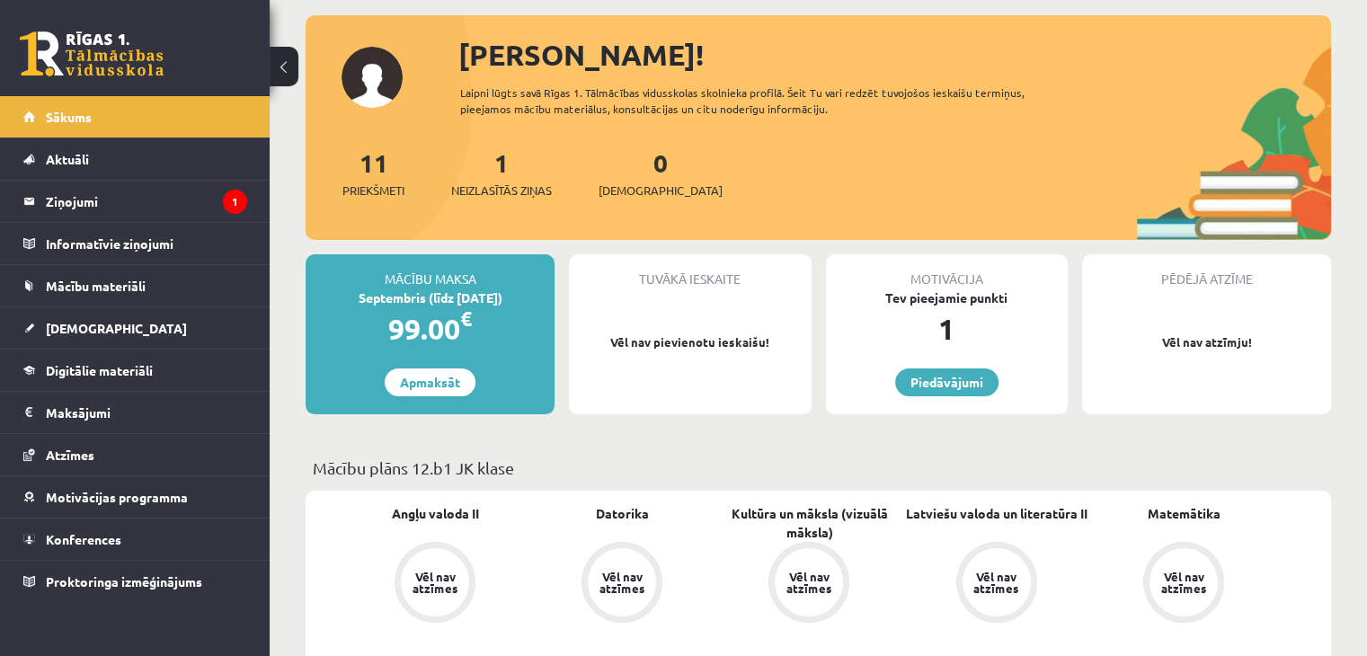 The width and height of the screenshot is (1367, 656). Describe the element at coordinates (430, 271) in the screenshot. I see `div: Mācību maksa` at that location.